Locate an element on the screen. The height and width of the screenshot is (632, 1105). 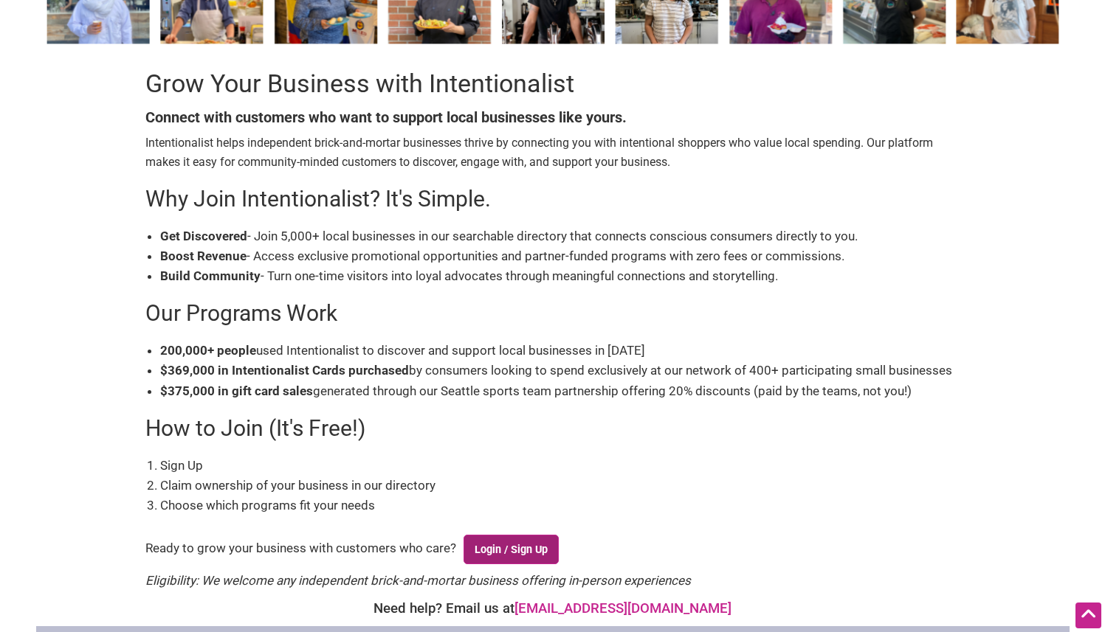
li: Claim ownership of your business in our directory is located at coordinates (560, 486).